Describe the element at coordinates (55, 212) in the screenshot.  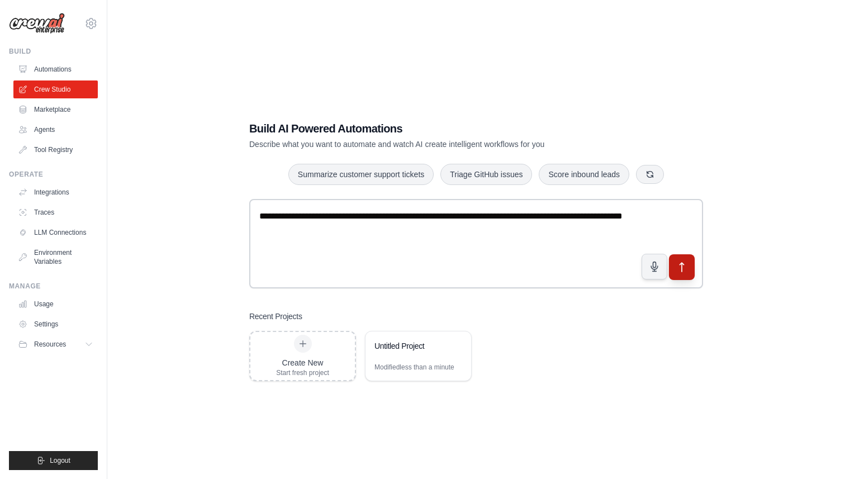
I see `a: Traces` at that location.